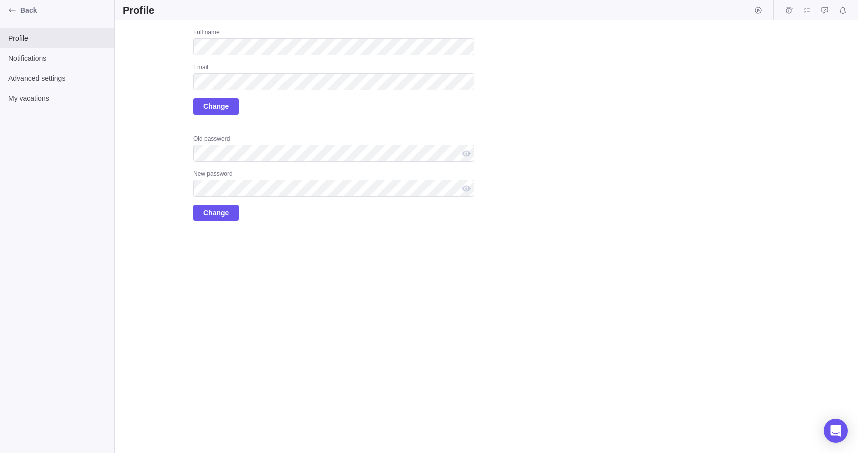 This screenshot has height=453, width=858. Describe the element at coordinates (334, 68) in the screenshot. I see `div: Email` at that location.